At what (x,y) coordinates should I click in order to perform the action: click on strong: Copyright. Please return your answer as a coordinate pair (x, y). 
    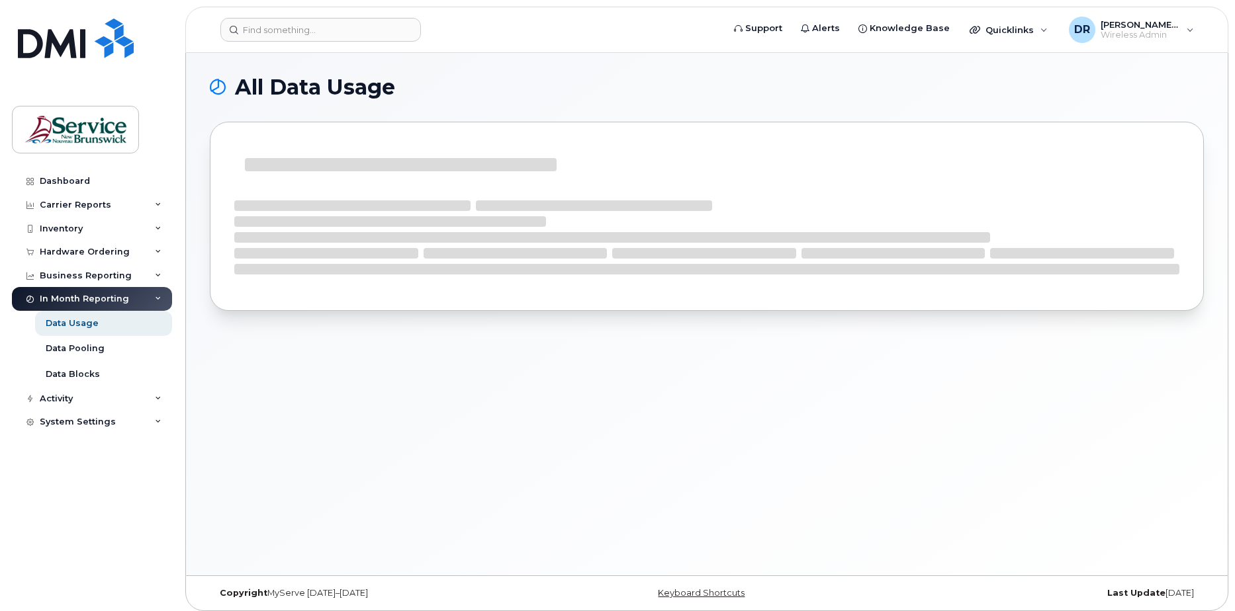
    Looking at the image, I should click on (243, 593).